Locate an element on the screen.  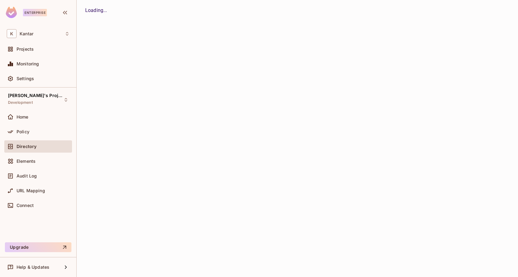
div: Enterprise is located at coordinates (35, 13).